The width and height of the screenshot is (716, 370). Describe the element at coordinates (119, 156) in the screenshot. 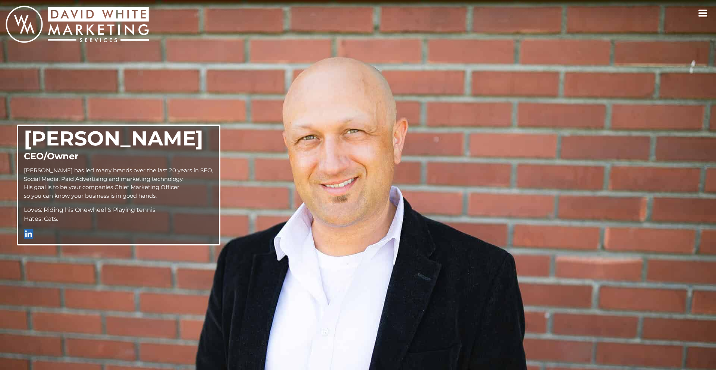

I see `h3: CEO/Owner` at that location.